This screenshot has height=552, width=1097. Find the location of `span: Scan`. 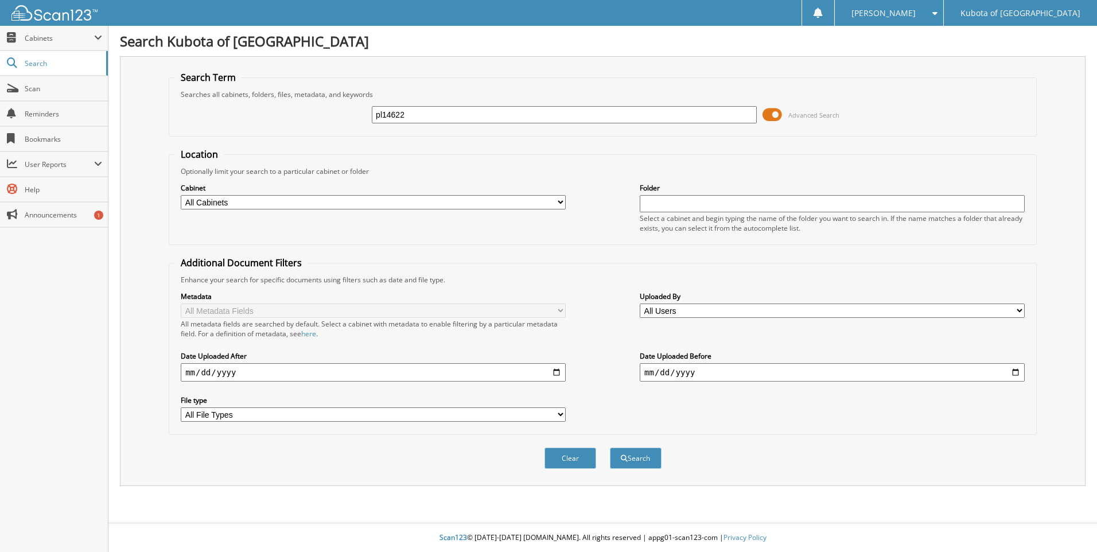

span: Scan is located at coordinates (63, 88).